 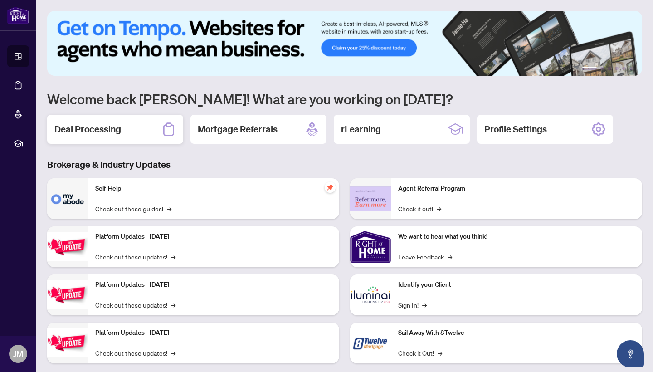 What do you see at coordinates (517, 237) in the screenshot?
I see `p: We want to hear what you think!` at bounding box center [517, 237].